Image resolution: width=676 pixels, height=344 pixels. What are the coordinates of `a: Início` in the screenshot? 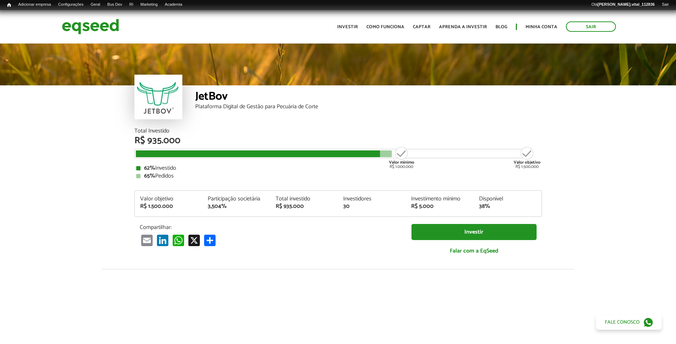 It's located at (9, 5).